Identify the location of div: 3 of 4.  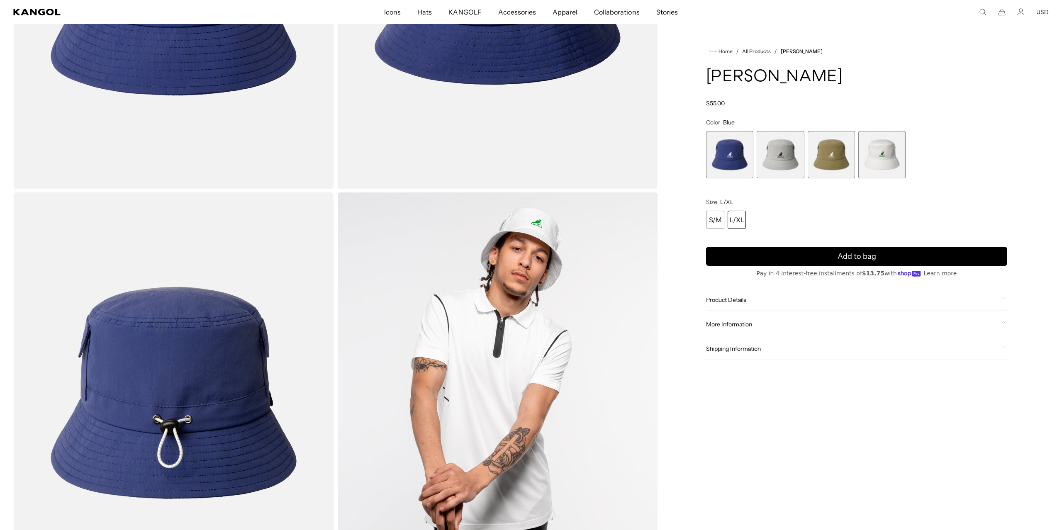
(831, 155).